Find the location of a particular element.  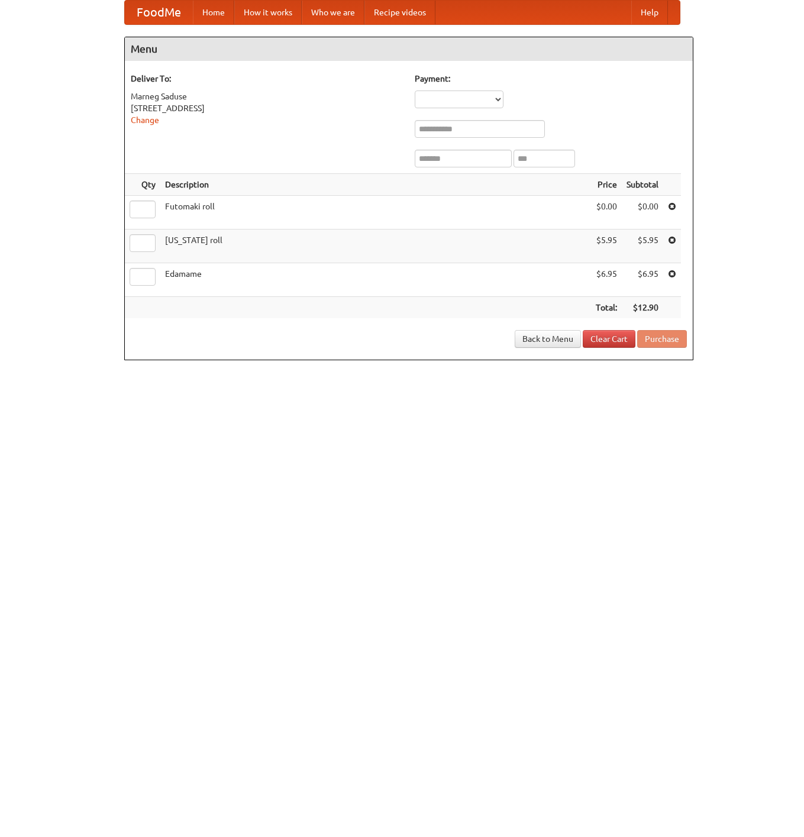

a: Change is located at coordinates (145, 120).